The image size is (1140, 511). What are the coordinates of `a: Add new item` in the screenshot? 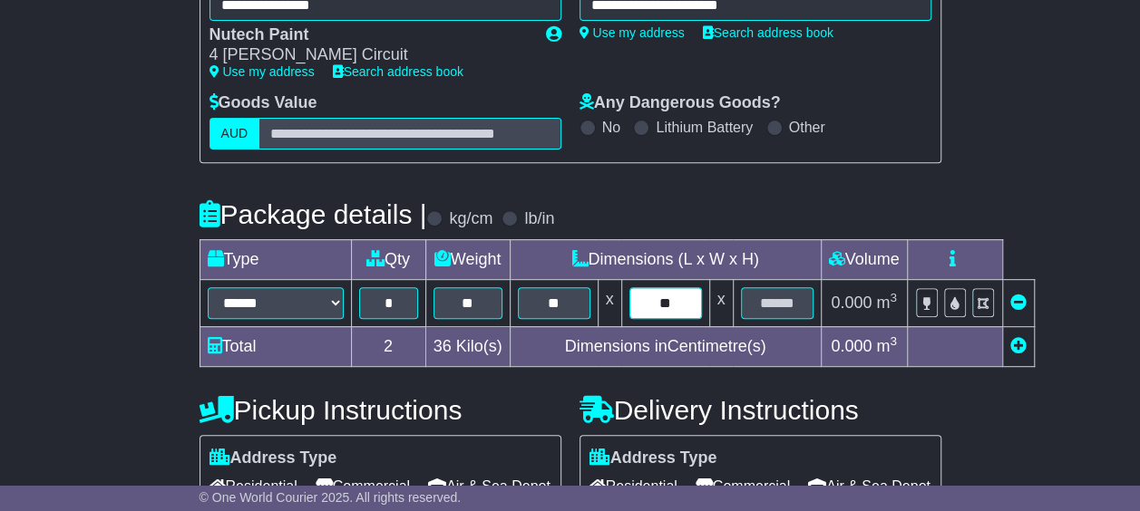 It's located at (1018, 346).